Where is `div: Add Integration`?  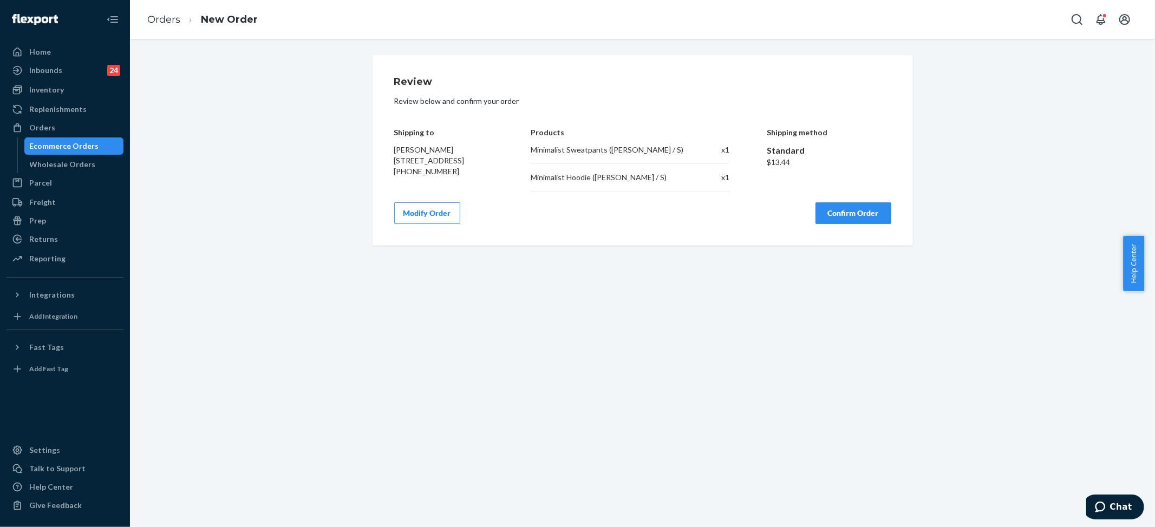
div: Add Integration is located at coordinates (53, 316).